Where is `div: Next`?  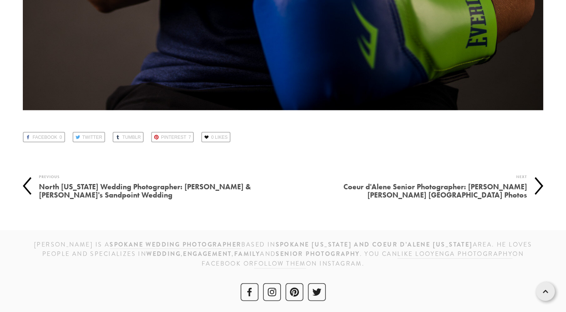
div: Next is located at coordinates (405, 177).